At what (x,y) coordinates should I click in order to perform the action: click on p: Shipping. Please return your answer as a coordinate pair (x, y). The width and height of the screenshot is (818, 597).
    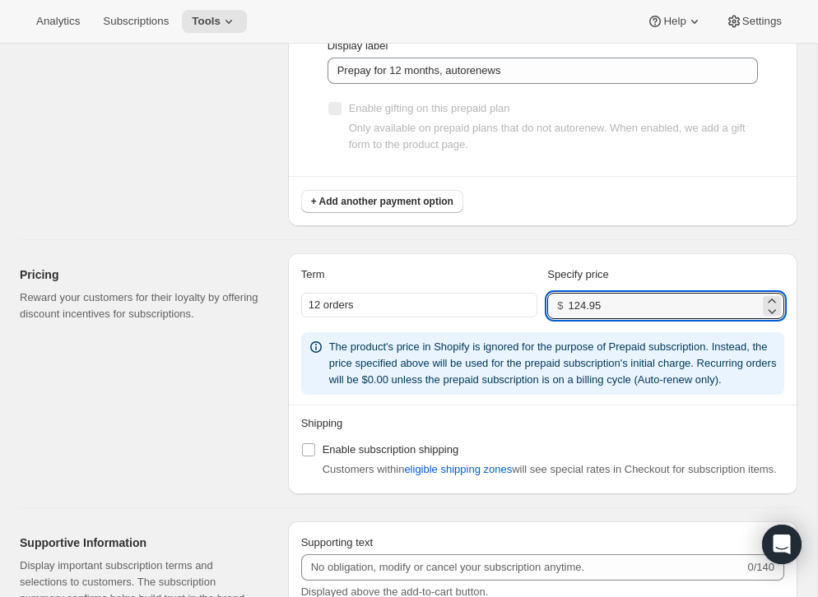
    Looking at the image, I should click on (542, 424).